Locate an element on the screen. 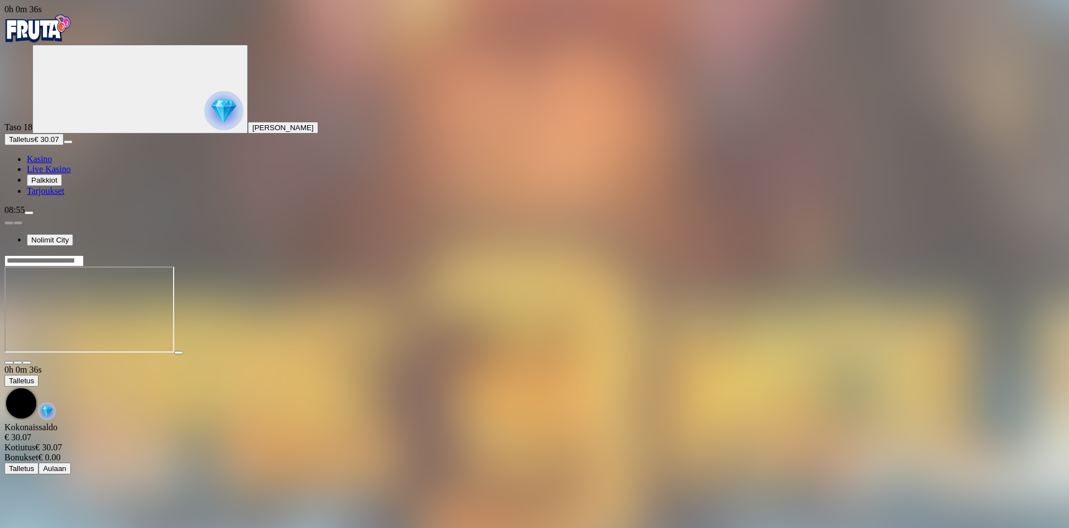 Image resolution: width=1069 pixels, height=528 pixels. button: Palkkiot is located at coordinates (44, 180).